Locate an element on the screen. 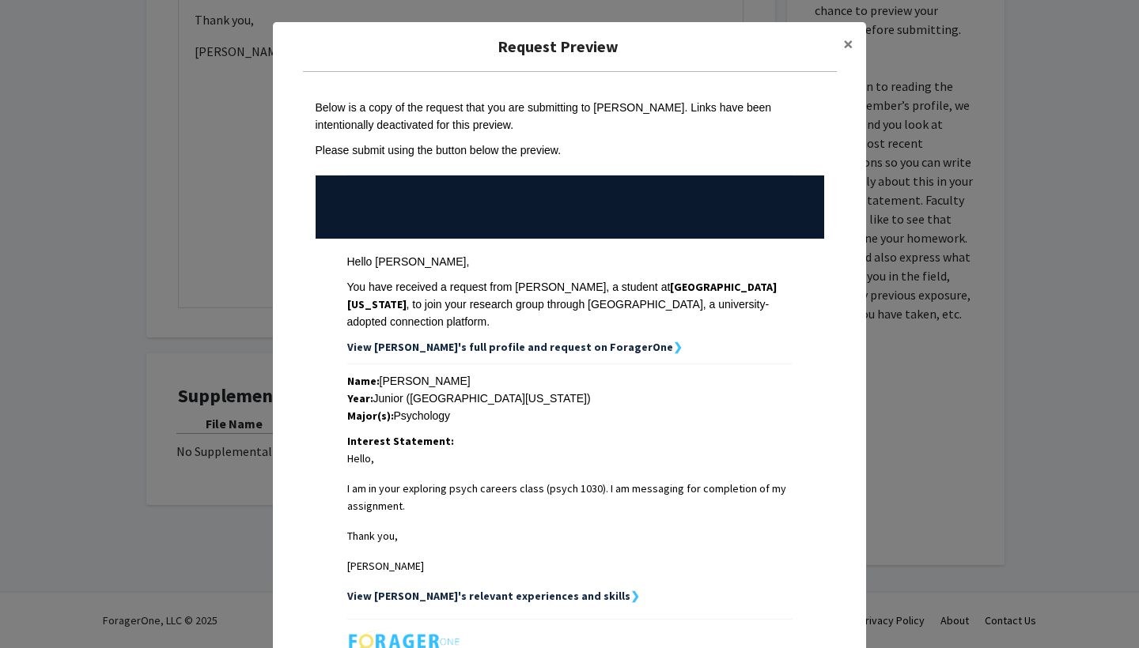 The image size is (1139, 648). strong: Major(s): is located at coordinates (370, 416).